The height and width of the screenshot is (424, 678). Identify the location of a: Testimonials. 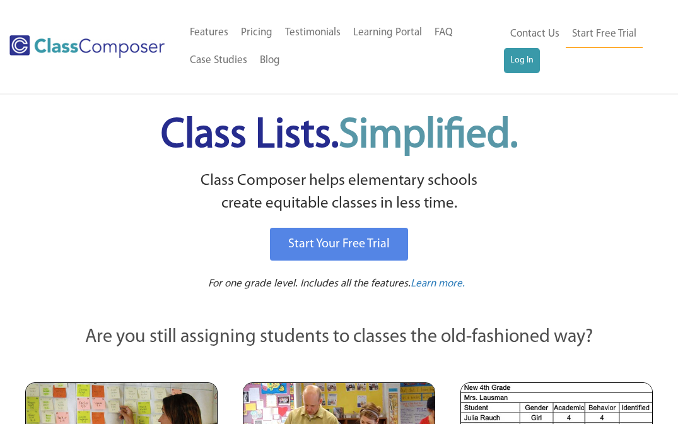
(313, 33).